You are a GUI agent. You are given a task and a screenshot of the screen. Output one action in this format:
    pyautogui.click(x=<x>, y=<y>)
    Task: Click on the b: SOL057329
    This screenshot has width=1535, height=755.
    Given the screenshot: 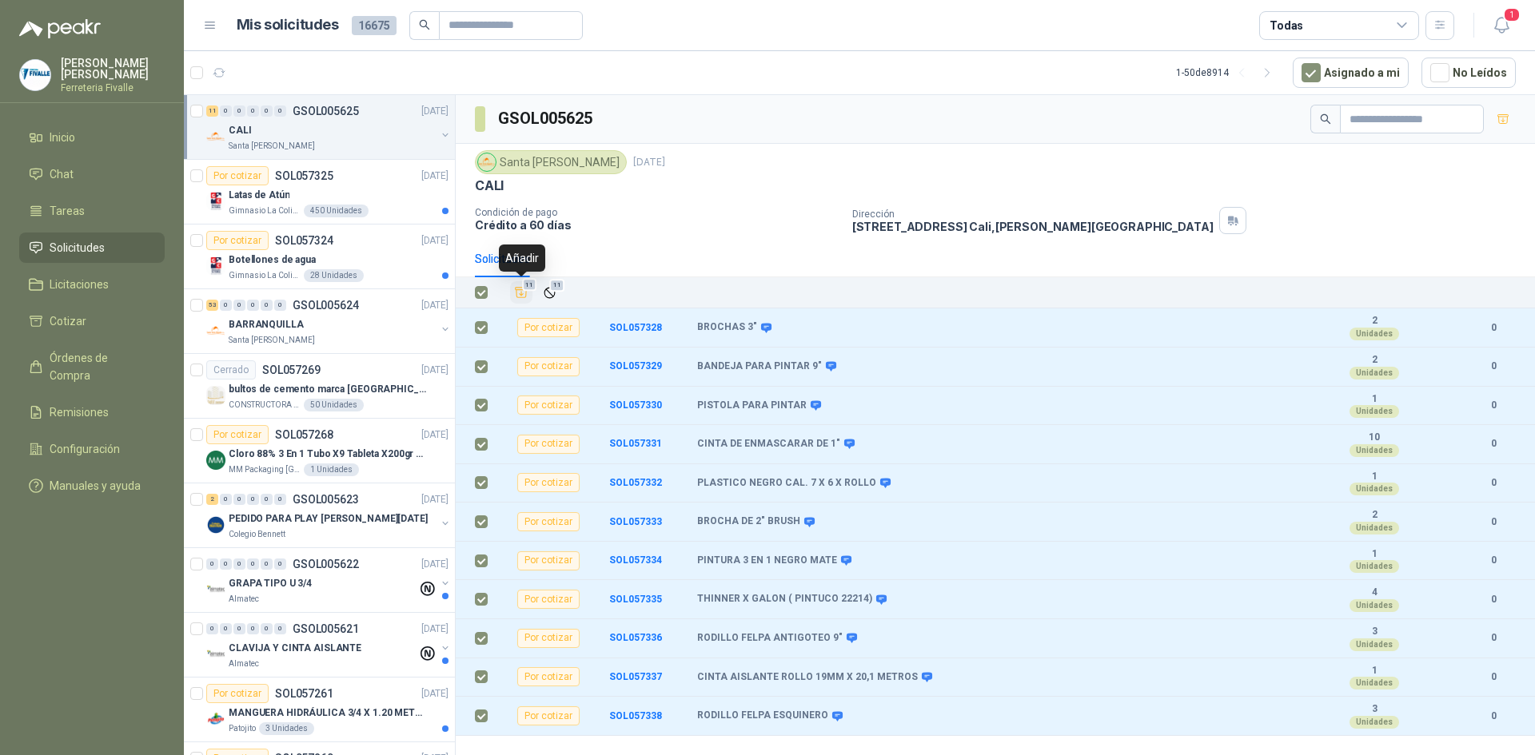 What is the action you would take?
    pyautogui.click(x=635, y=366)
    